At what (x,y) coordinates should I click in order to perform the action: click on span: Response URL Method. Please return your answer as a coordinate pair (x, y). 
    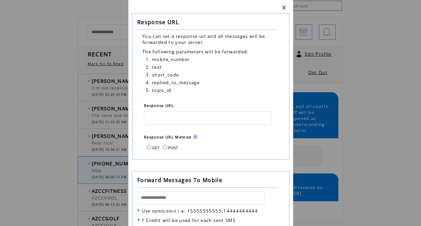
    Looking at the image, I should click on (168, 137).